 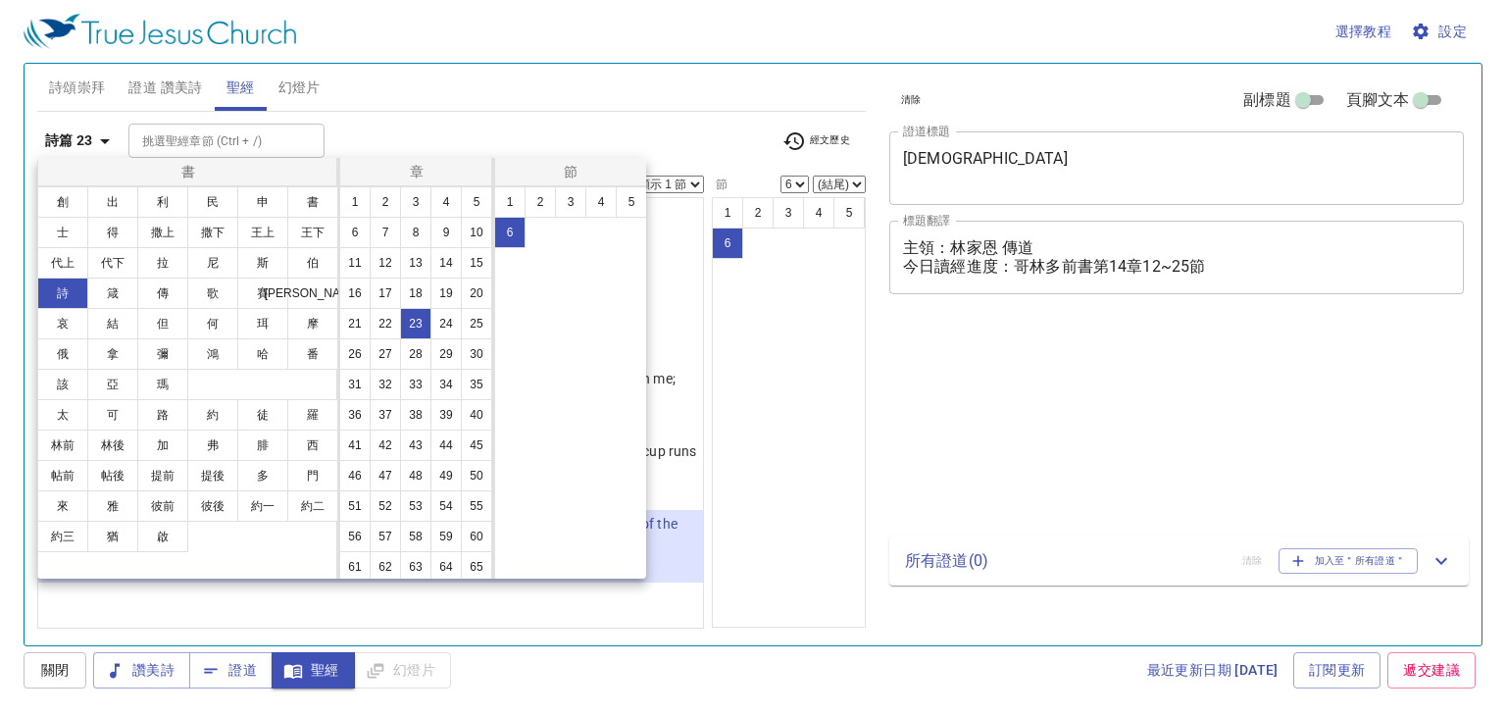 What do you see at coordinates (113, 506) in the screenshot?
I see `button: 雅` at bounding box center [113, 506].